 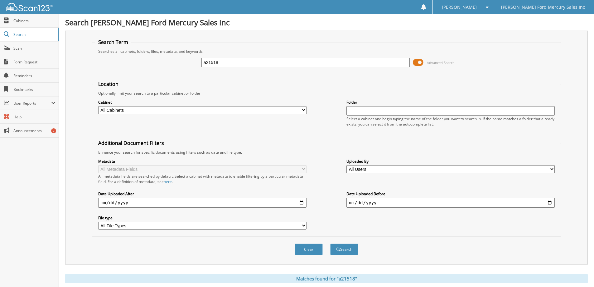 What do you see at coordinates (202, 179) in the screenshot?
I see `div: All metadata fields are searched by default. Select a cabinet with metadata to enable filtering b...` at bounding box center [202, 179].